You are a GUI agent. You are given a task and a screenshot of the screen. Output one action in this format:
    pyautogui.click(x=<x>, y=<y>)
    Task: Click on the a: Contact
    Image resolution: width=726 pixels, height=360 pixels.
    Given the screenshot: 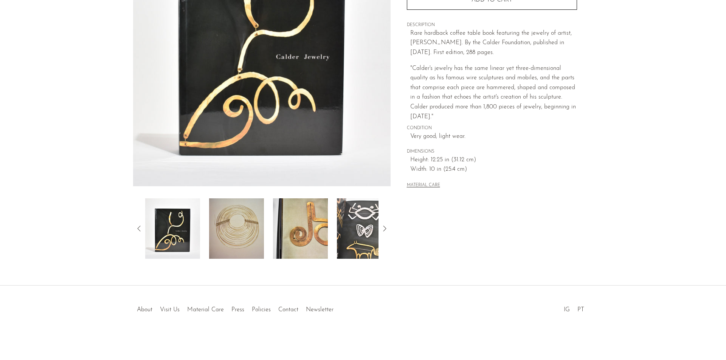 What is the action you would take?
    pyautogui.click(x=288, y=310)
    